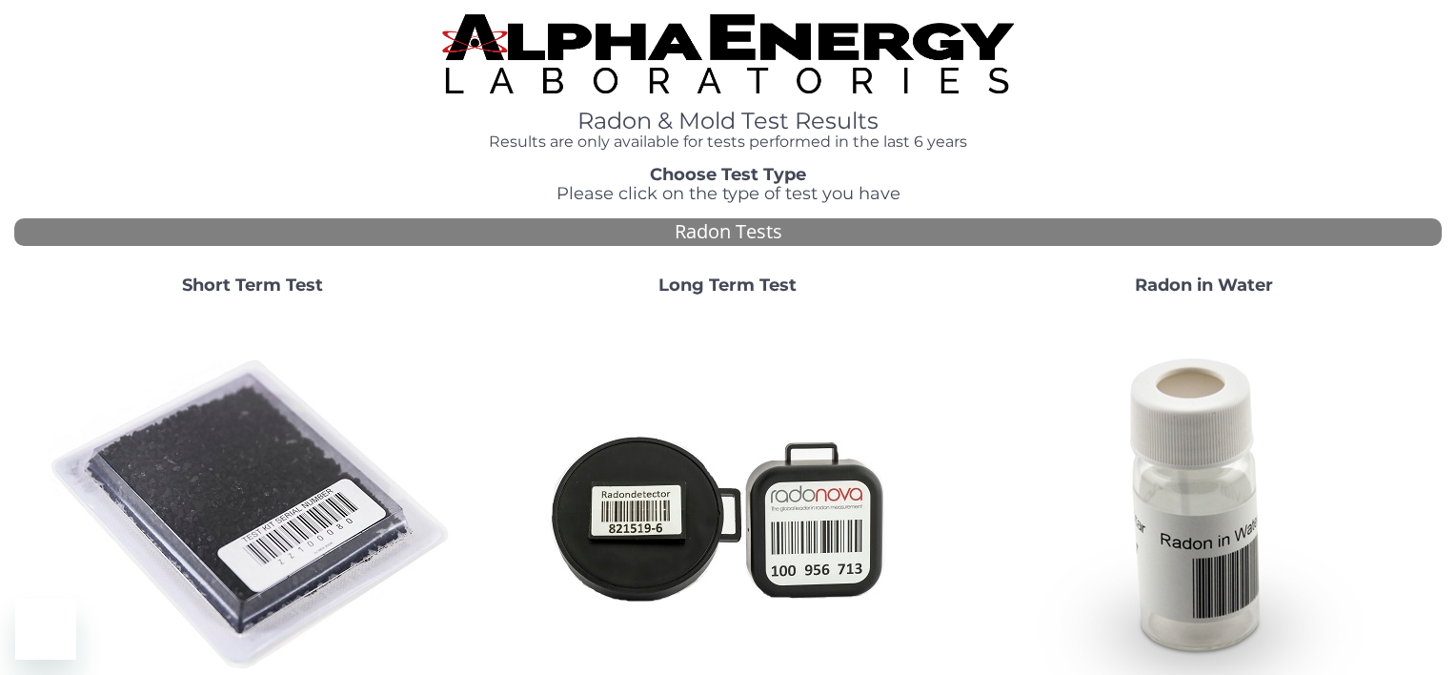 The height and width of the screenshot is (675, 1456). I want to click on strong: Choose Test Type, so click(728, 174).